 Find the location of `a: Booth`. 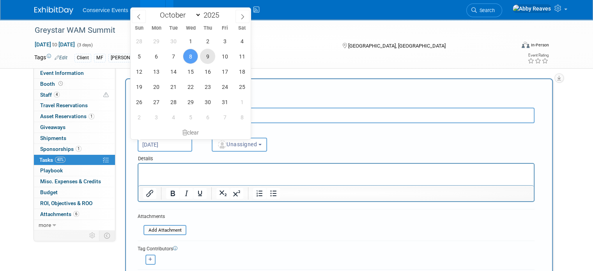

a: Booth is located at coordinates (74, 84).